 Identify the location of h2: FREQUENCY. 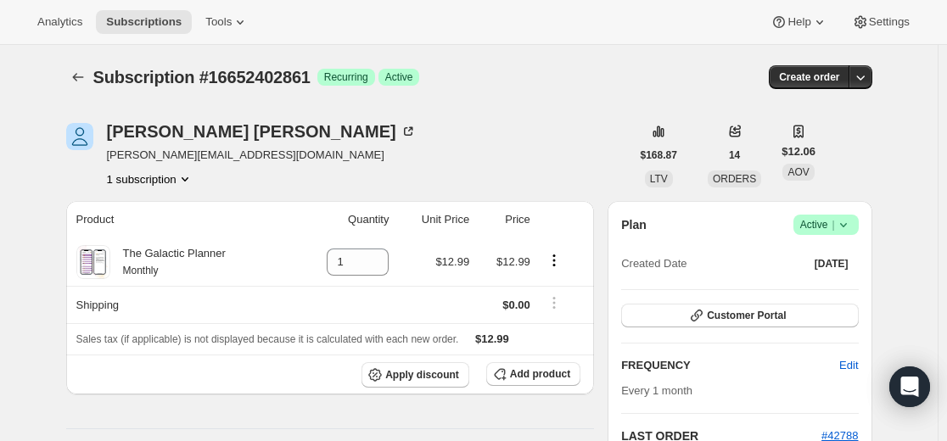
(730, 366).